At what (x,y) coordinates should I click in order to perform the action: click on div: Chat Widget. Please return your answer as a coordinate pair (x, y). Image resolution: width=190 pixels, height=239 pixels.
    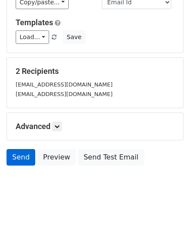
    Looking at the image, I should click on (168, 218).